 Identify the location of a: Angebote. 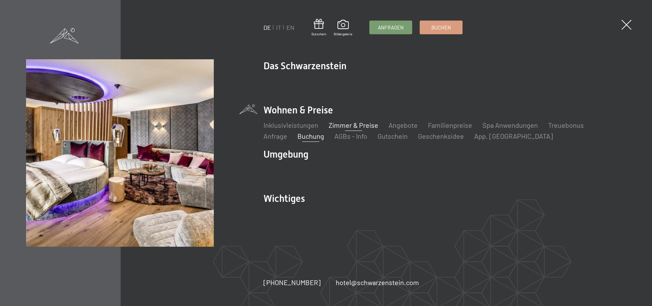
(403, 125).